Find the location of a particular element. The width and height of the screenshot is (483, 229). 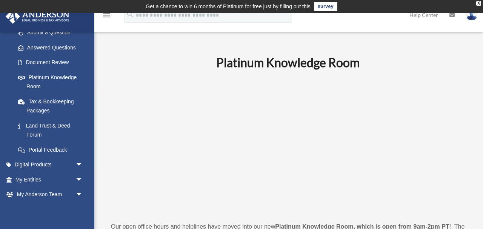

img: Anderson Advisors Platinum Portal is located at coordinates (37, 16).